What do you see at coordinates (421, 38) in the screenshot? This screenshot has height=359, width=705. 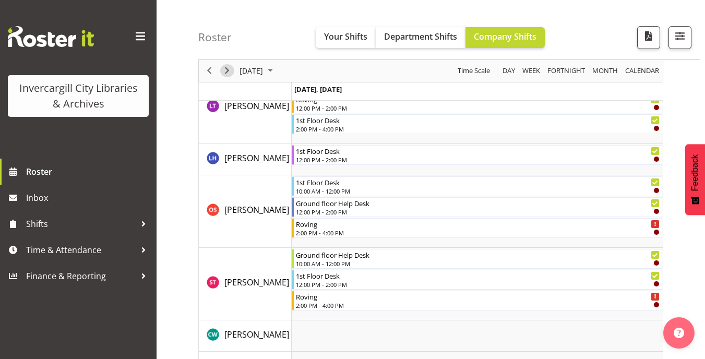 I see `button: Department Shifts` at bounding box center [421, 38].